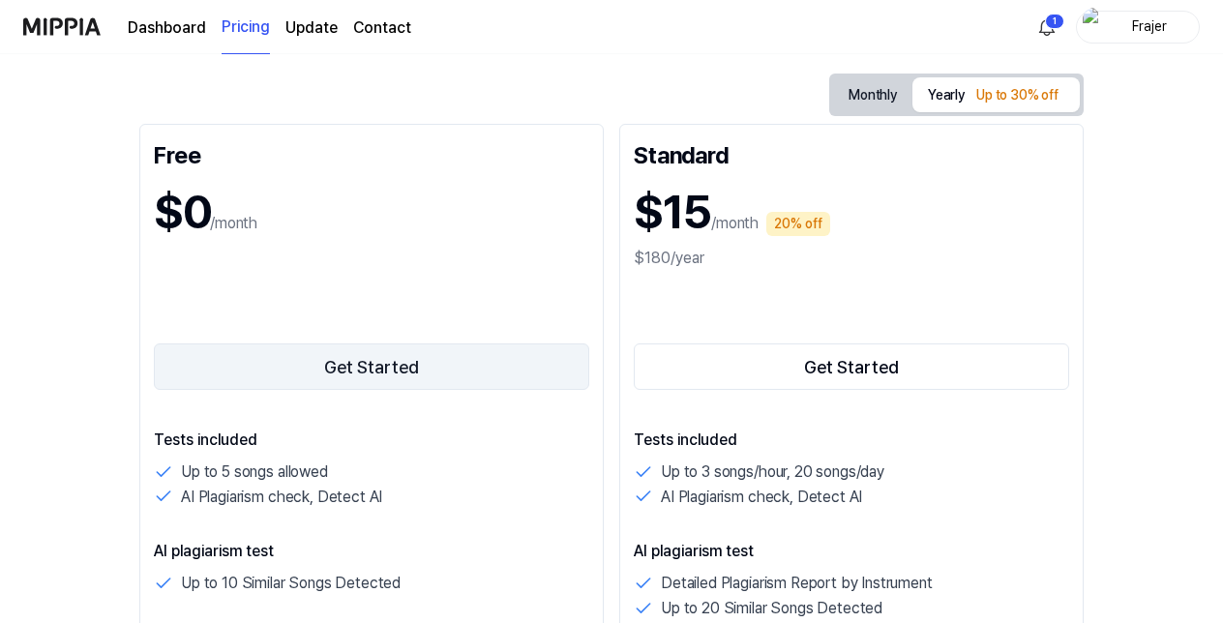  Describe the element at coordinates (371, 154) in the screenshot. I see `div: Free` at that location.